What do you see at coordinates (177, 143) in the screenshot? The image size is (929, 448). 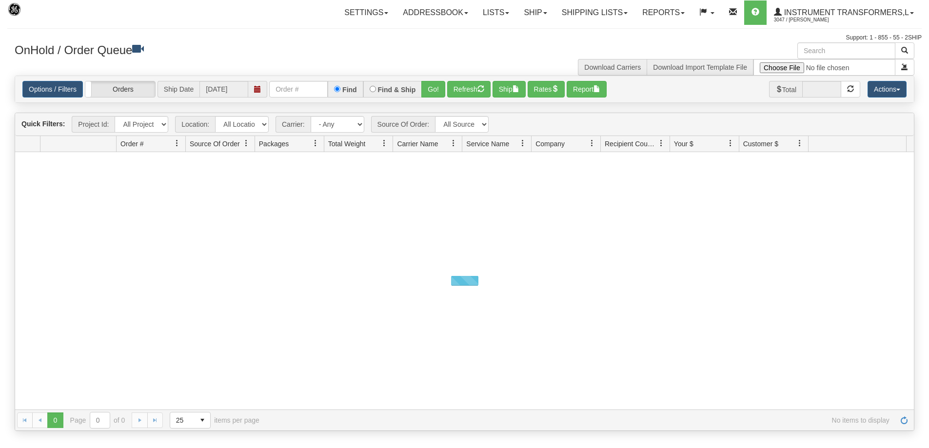 I see `a: Order # filter column settings` at bounding box center [177, 143].